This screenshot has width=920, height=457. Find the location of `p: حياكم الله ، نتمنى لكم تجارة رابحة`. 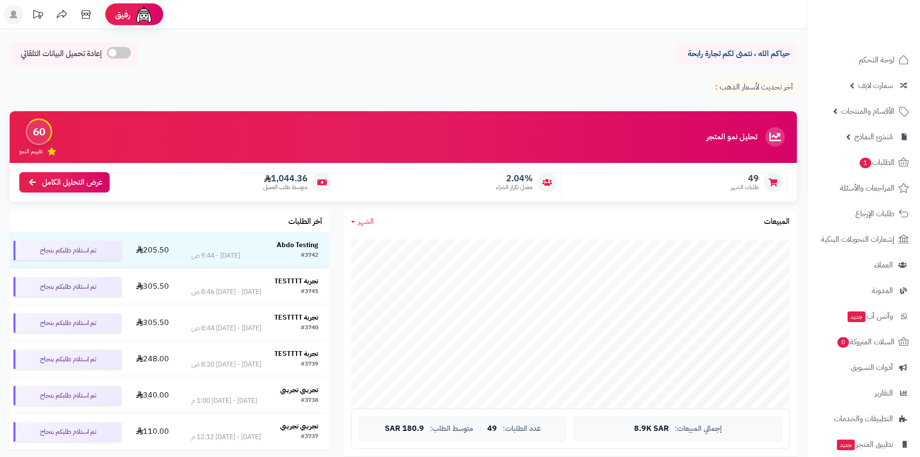

p: حياكم الله ، نتمنى لكم تجارة رابحة is located at coordinates (737, 54).